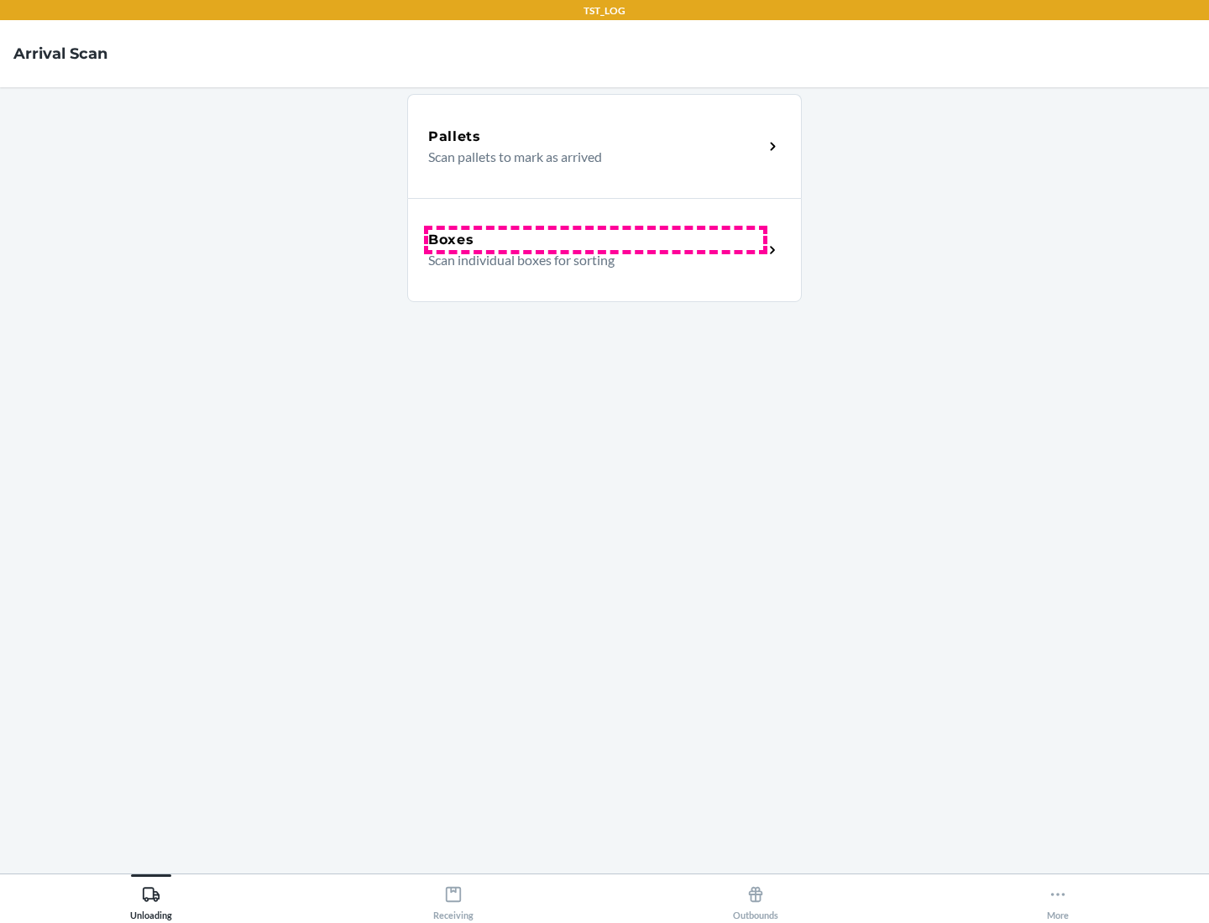  I want to click on div: More, so click(1057, 900).